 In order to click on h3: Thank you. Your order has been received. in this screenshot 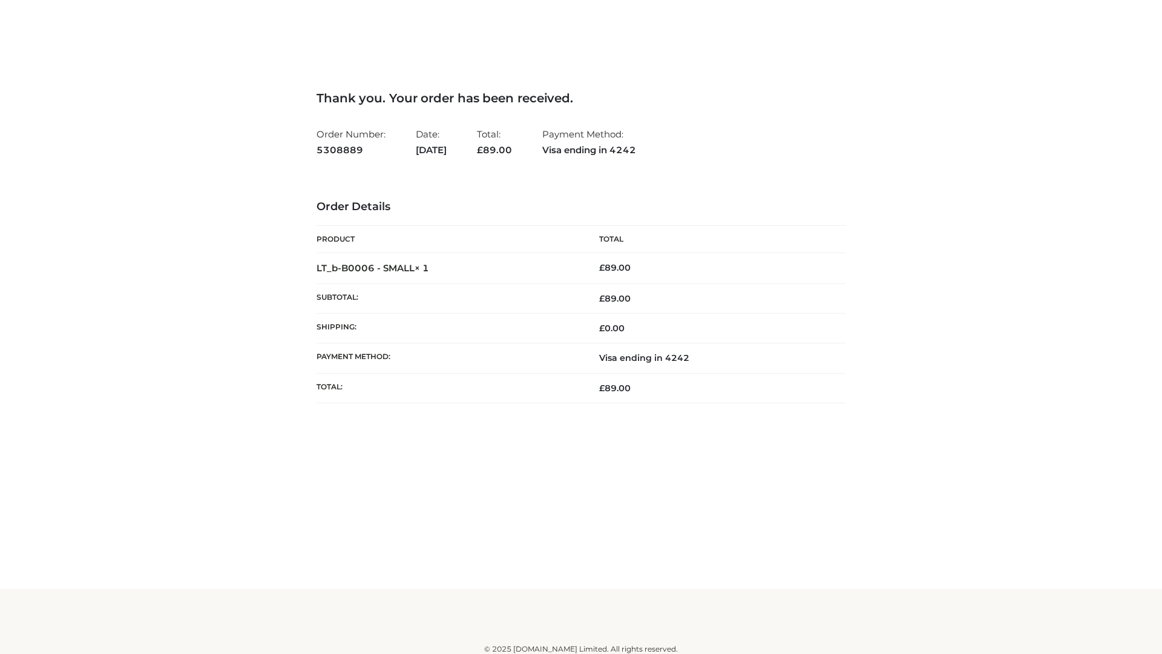, I will do `click(581, 98)`.